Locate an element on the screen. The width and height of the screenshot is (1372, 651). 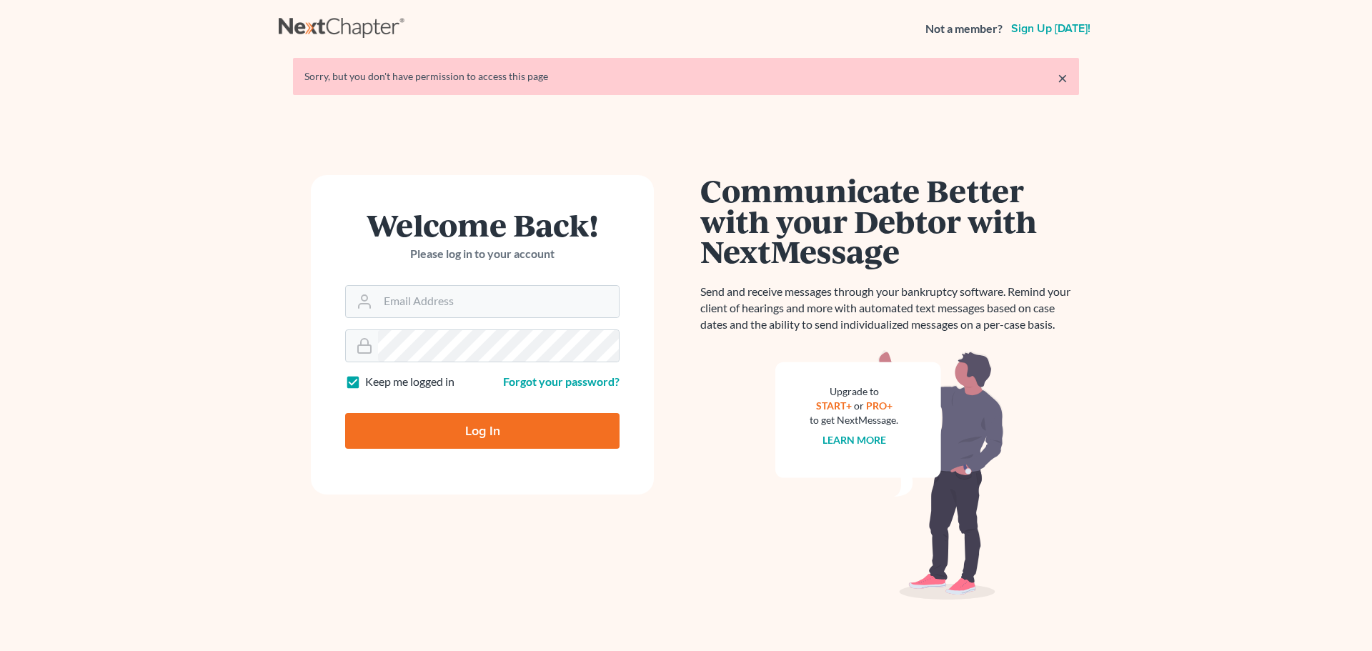
h1: Communicate Better with your Debtor with NextMessage is located at coordinates (889, 221).